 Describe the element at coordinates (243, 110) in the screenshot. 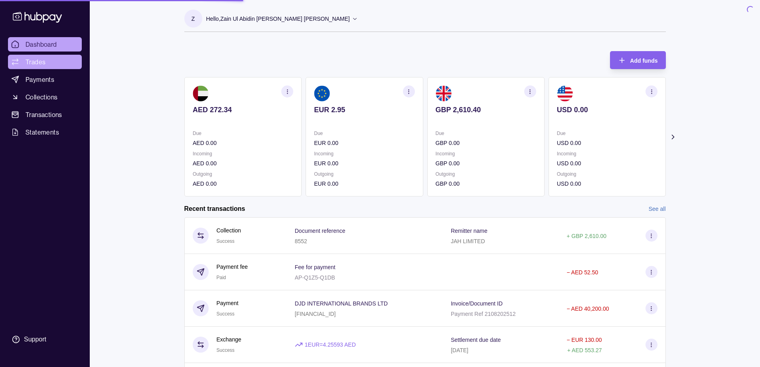

I see `p: AED 272.34` at that location.